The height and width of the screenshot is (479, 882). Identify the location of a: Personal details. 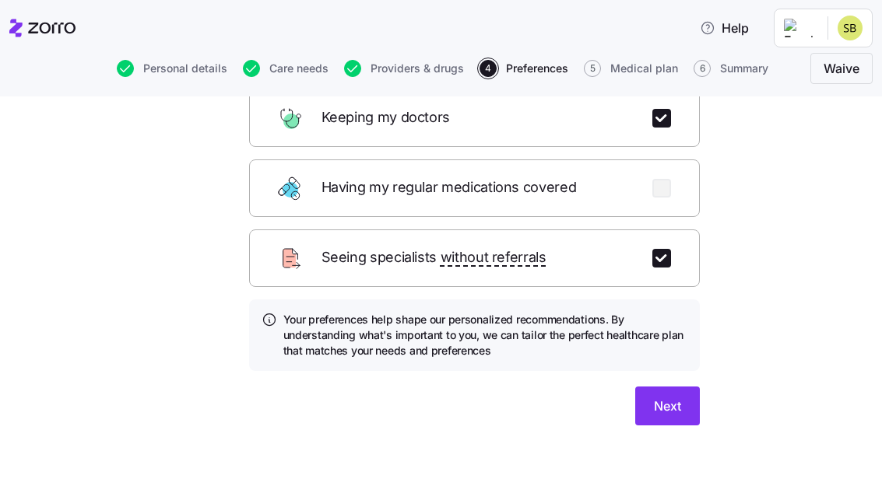
(170, 68).